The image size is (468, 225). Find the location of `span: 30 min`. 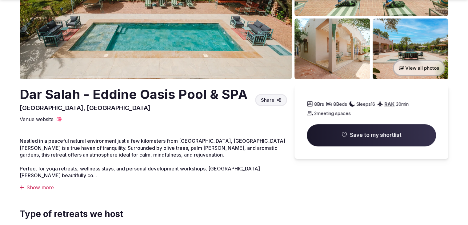

span: 30 min is located at coordinates (402, 104).